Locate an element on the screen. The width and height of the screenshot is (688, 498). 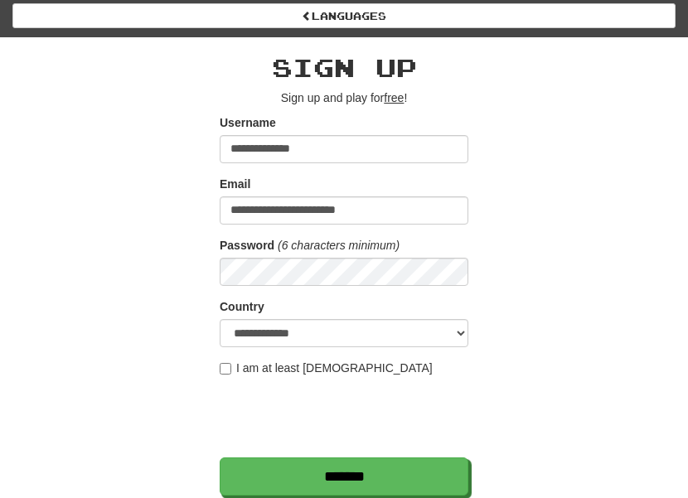
em: (6 characters minimum) is located at coordinates (338, 245).